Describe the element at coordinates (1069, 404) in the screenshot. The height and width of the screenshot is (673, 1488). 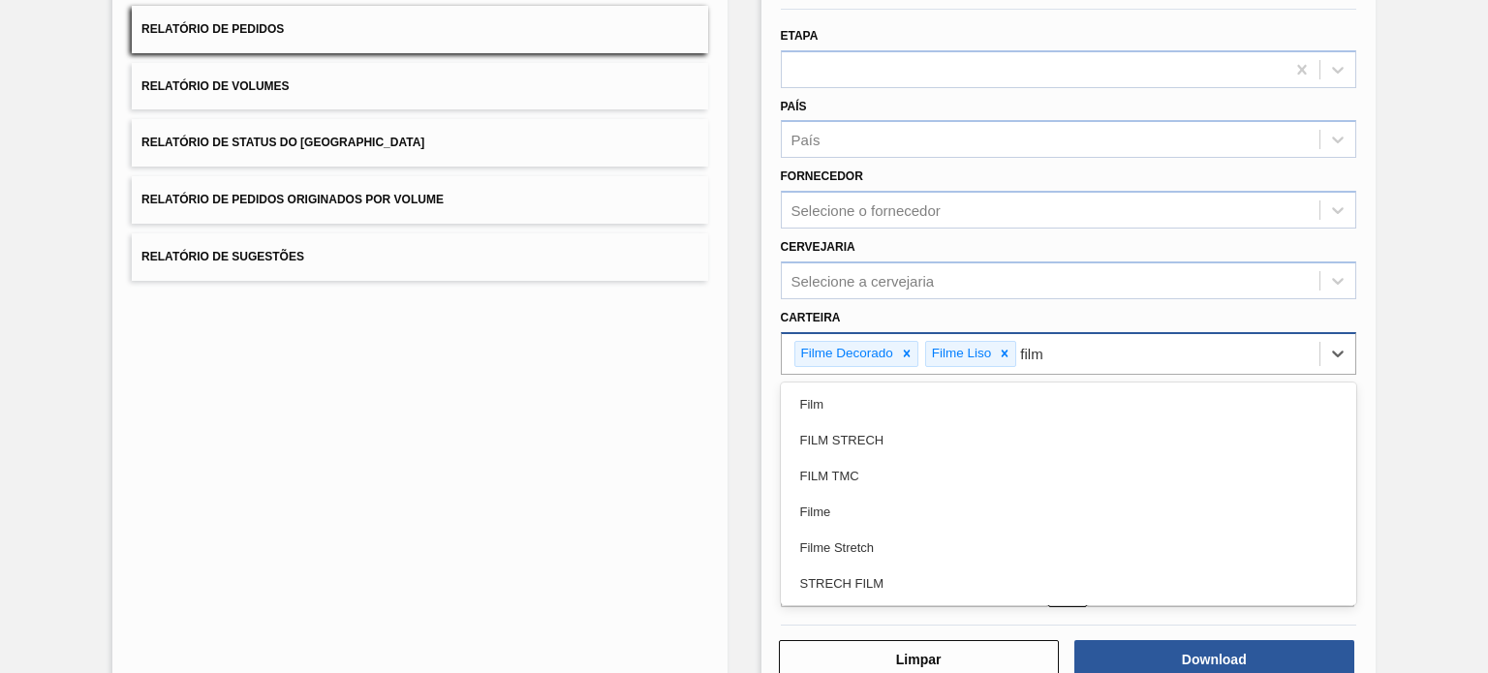
I see `div: Film` at that location.